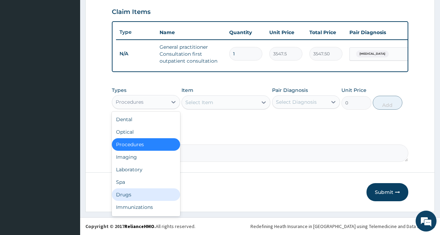  What do you see at coordinates (296, 102) in the screenshot?
I see `div: Select Diagnosis` at bounding box center [296, 102].